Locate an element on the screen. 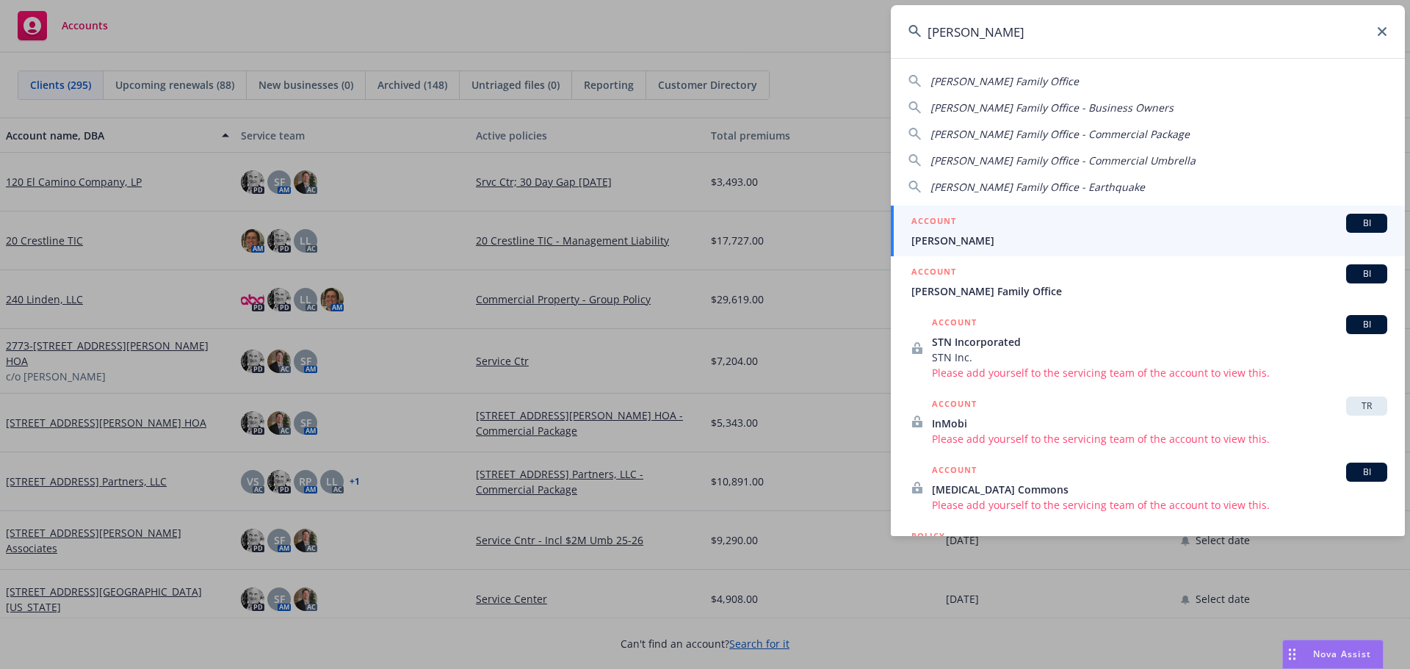 This screenshot has width=1410, height=669. input: Search... is located at coordinates (1148, 32).